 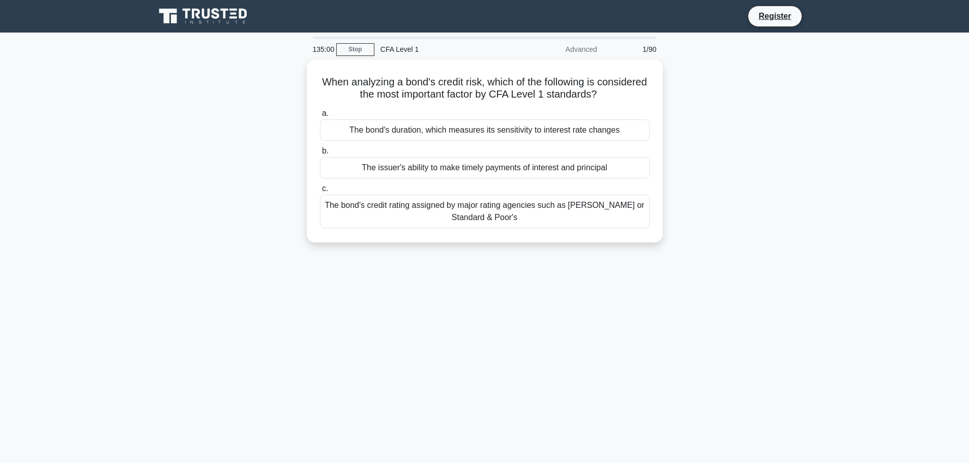 I want to click on span: a., so click(x=325, y=113).